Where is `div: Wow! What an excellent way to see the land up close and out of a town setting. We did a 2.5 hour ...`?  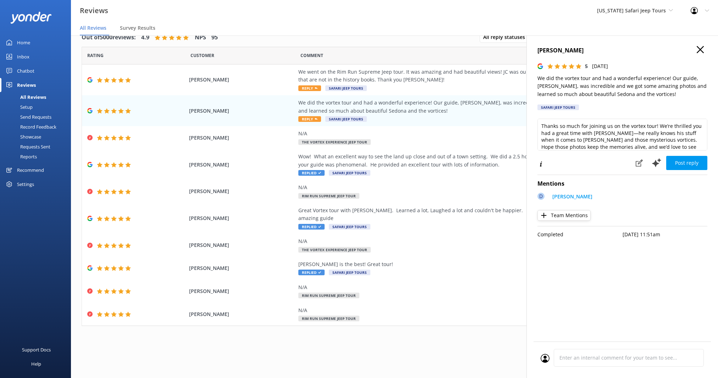
div: Wow! What an excellent way to see the land up close and out of a town setting. We did a 2.5 hour ... is located at coordinates (460, 161).